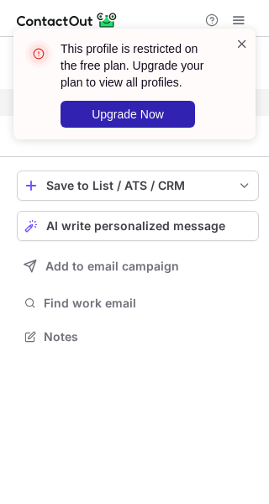 Image resolution: width=269 pixels, height=504 pixels. Describe the element at coordinates (112, 266) in the screenshot. I see `span: Add to email campaign` at that location.